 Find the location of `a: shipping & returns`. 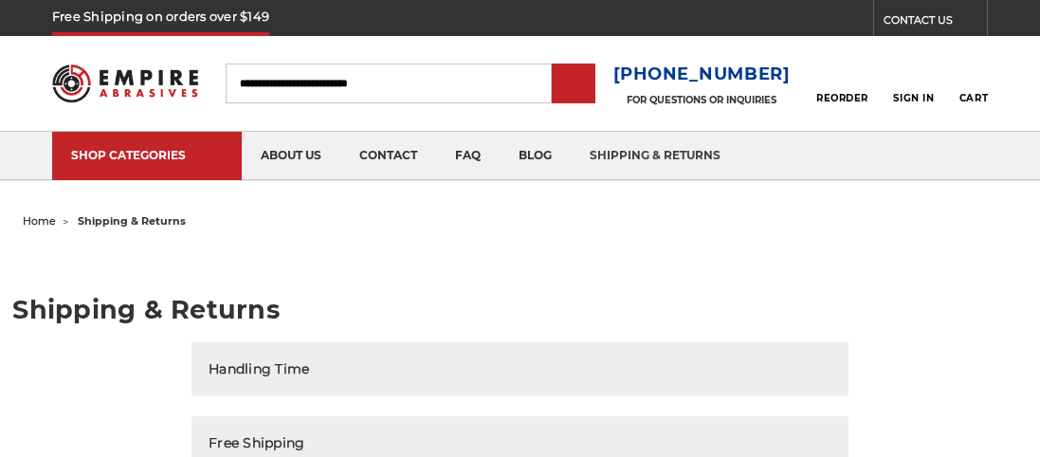

a: shipping & returns is located at coordinates (655, 155).